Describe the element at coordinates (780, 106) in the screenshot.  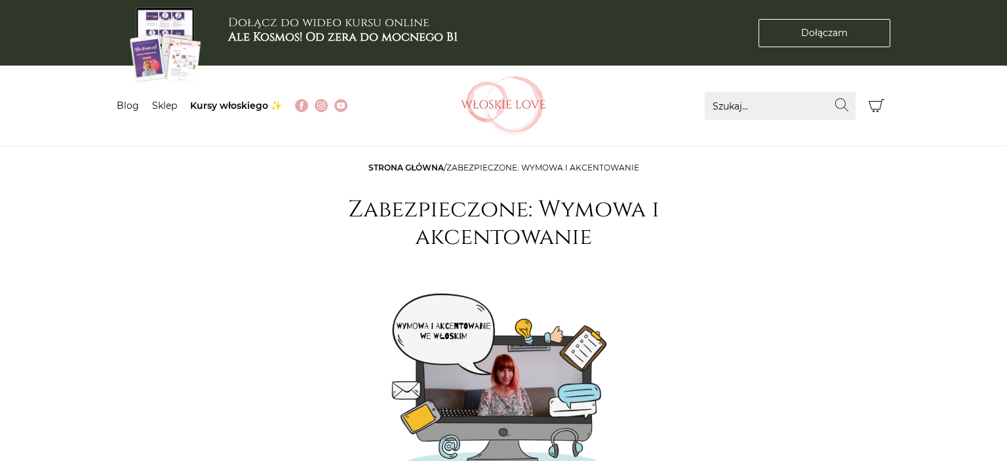
I see `input: Szukaj...` at that location.